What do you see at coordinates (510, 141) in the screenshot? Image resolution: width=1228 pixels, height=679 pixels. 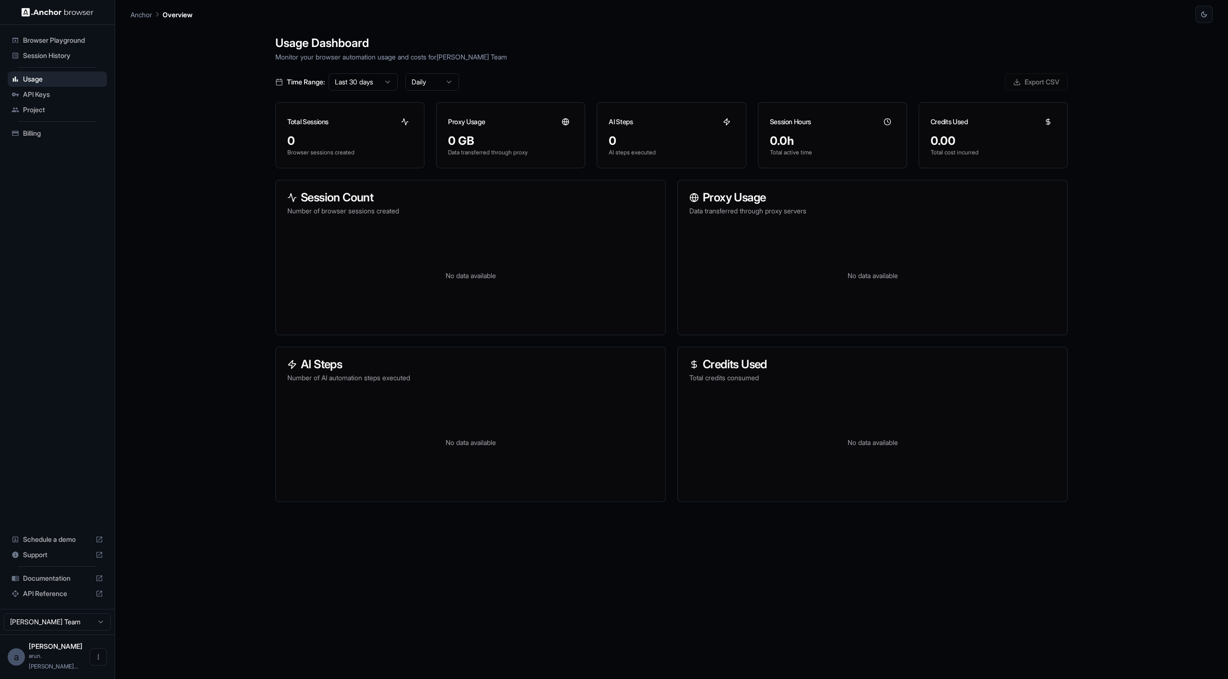 I see `div: 0 GB` at bounding box center [510, 141].